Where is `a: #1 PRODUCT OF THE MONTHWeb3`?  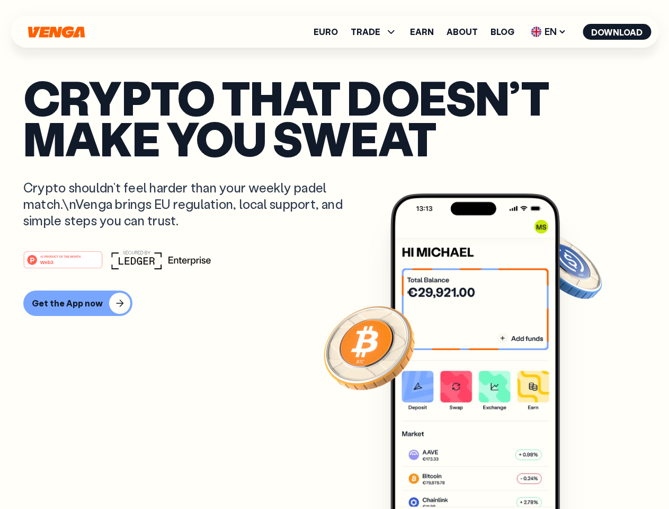
a: #1 PRODUCT OF THE MONTHWeb3 is located at coordinates (63, 264).